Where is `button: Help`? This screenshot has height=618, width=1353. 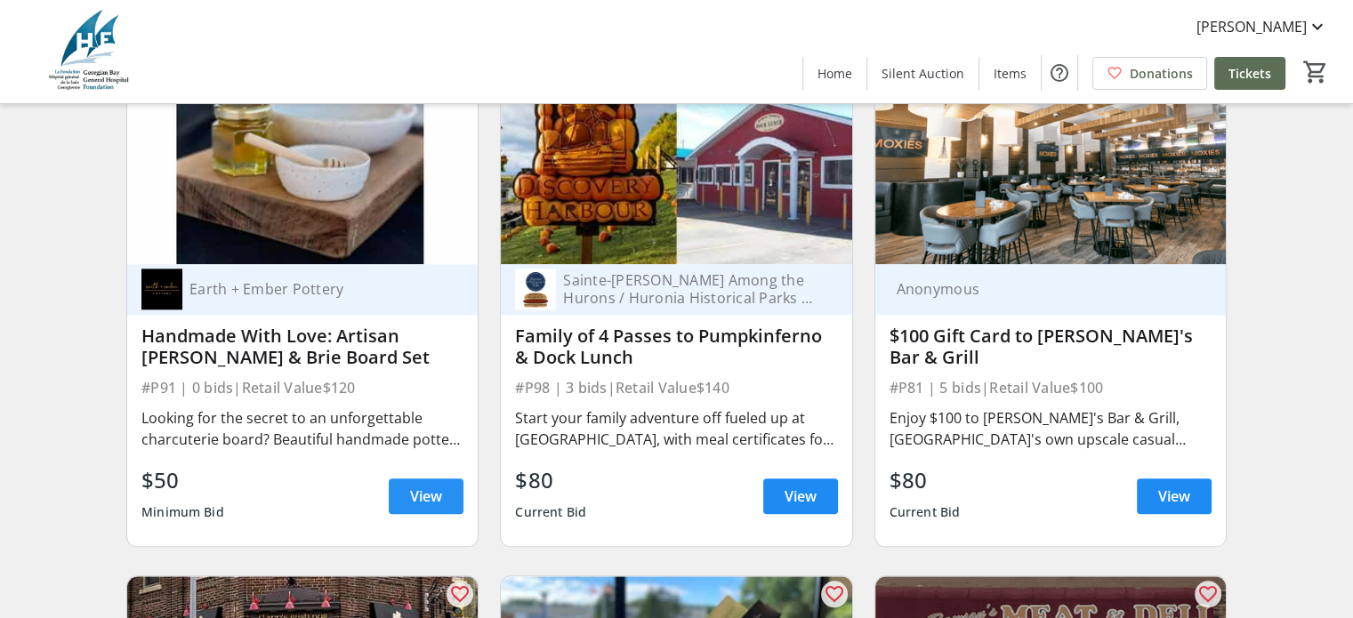 button: Help is located at coordinates (1060, 73).